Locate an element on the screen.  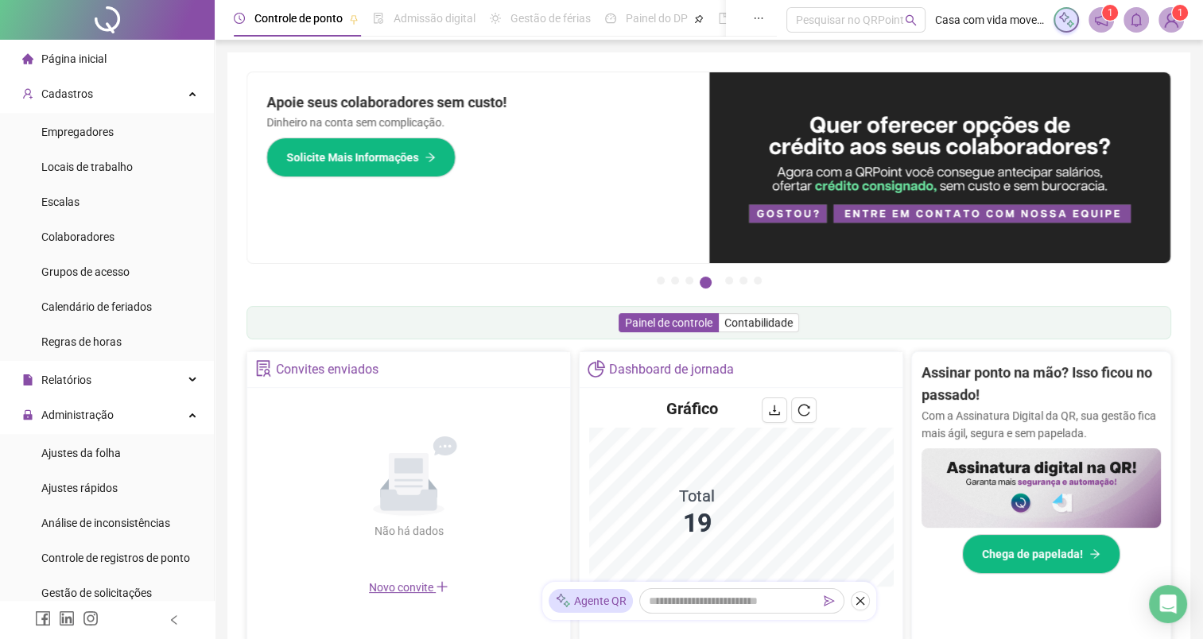
h2: Apoie seus colaboradores sem custo! is located at coordinates (478, 103).